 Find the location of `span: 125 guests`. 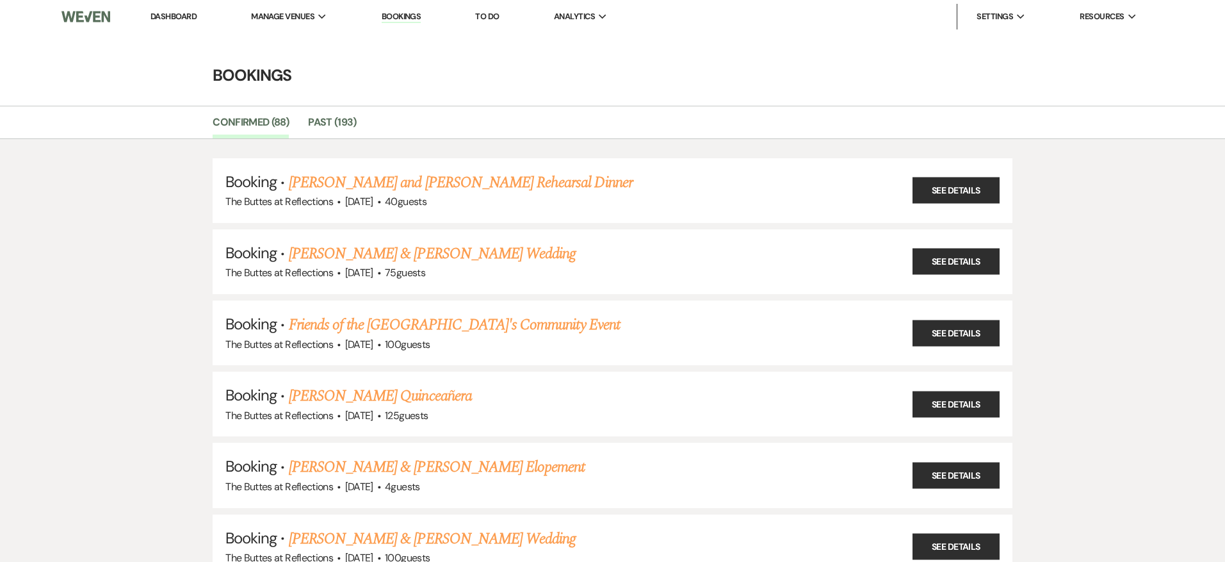

span: 125 guests is located at coordinates (406, 415).